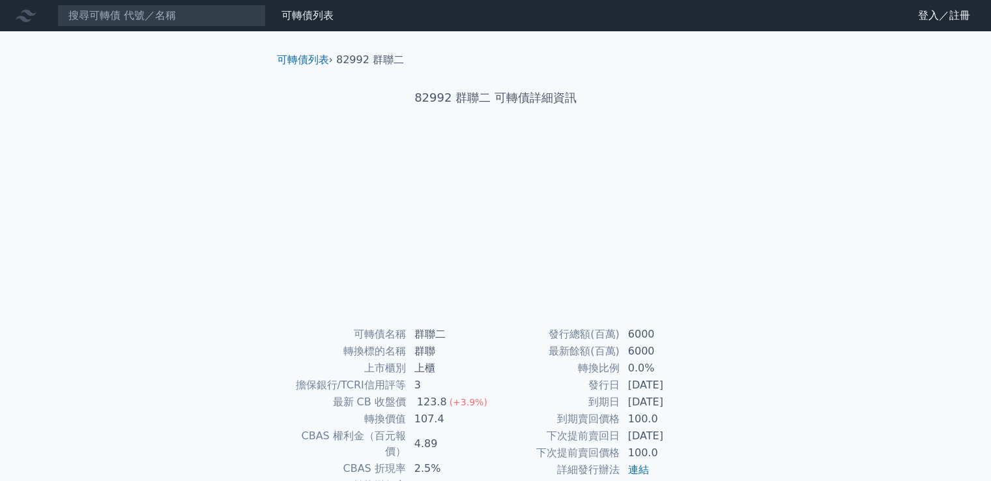 The image size is (991, 481). I want to click on td: 2.5%, so click(451, 468).